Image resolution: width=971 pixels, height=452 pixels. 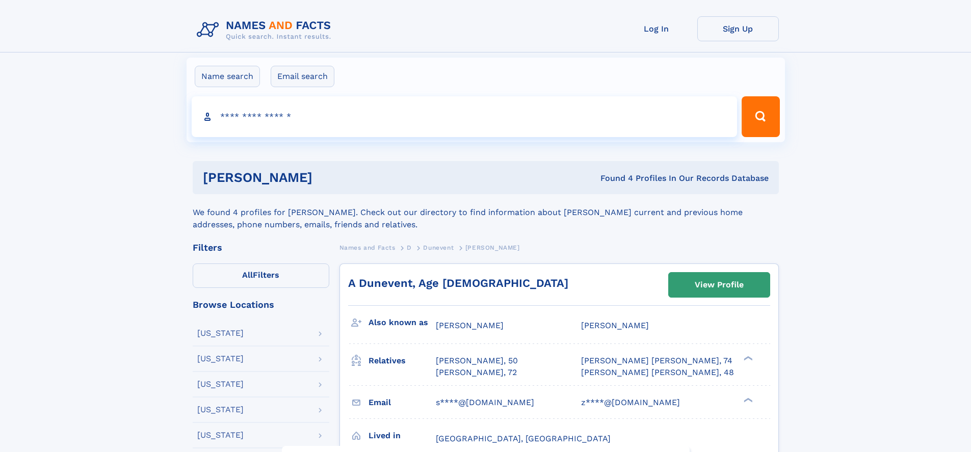 I want to click on a: Dunevent, so click(x=438, y=247).